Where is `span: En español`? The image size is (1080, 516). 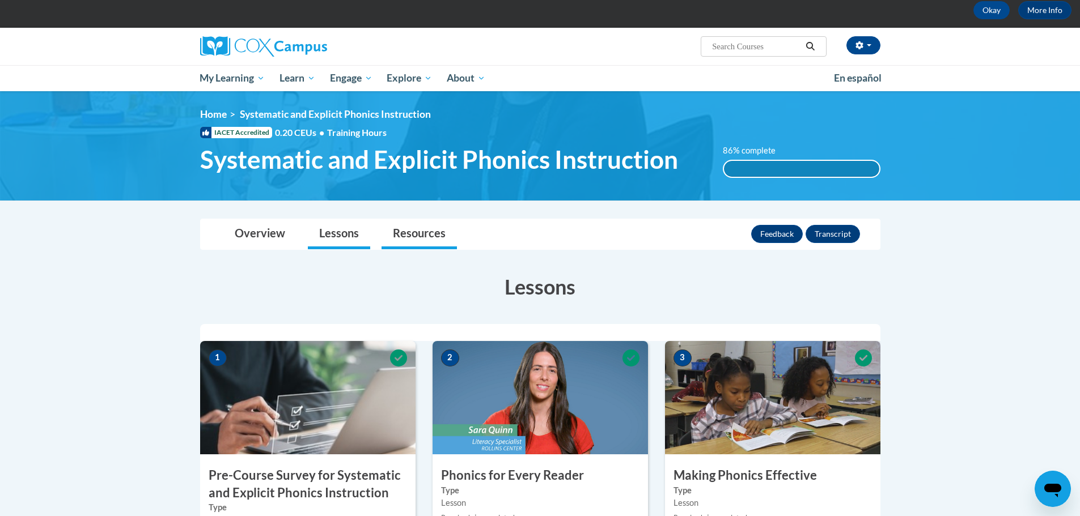 span: En español is located at coordinates (858, 78).